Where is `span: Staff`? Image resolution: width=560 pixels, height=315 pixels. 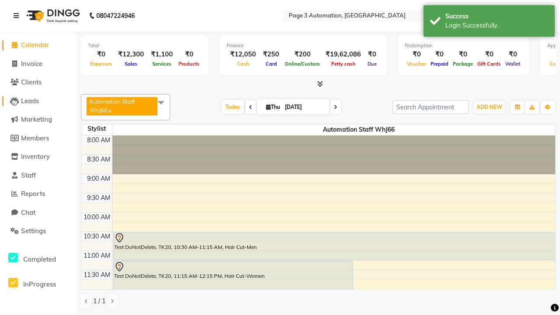
span: Staff is located at coordinates (28, 175).